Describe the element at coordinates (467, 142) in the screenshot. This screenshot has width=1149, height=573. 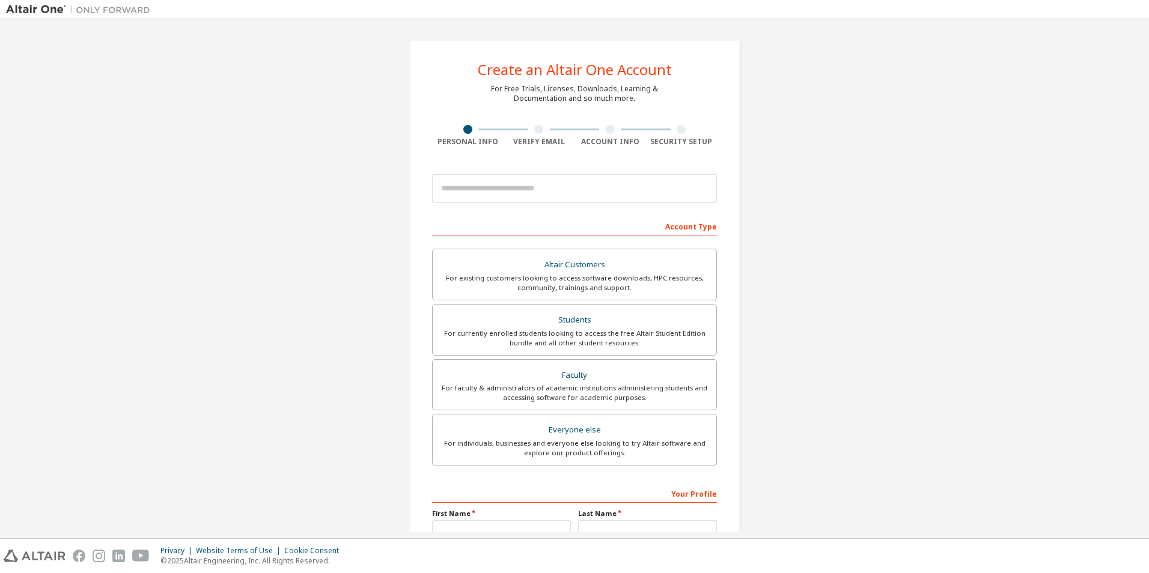
I see `div: Personal Info` at that location.